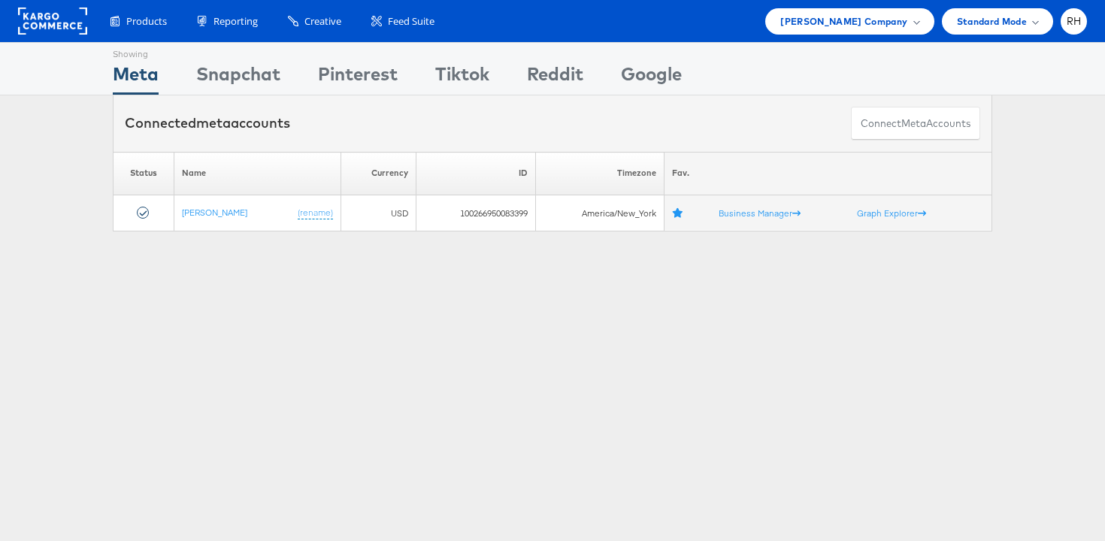 This screenshot has width=1105, height=541. Describe the element at coordinates (475, 173) in the screenshot. I see `th: ID` at that location.